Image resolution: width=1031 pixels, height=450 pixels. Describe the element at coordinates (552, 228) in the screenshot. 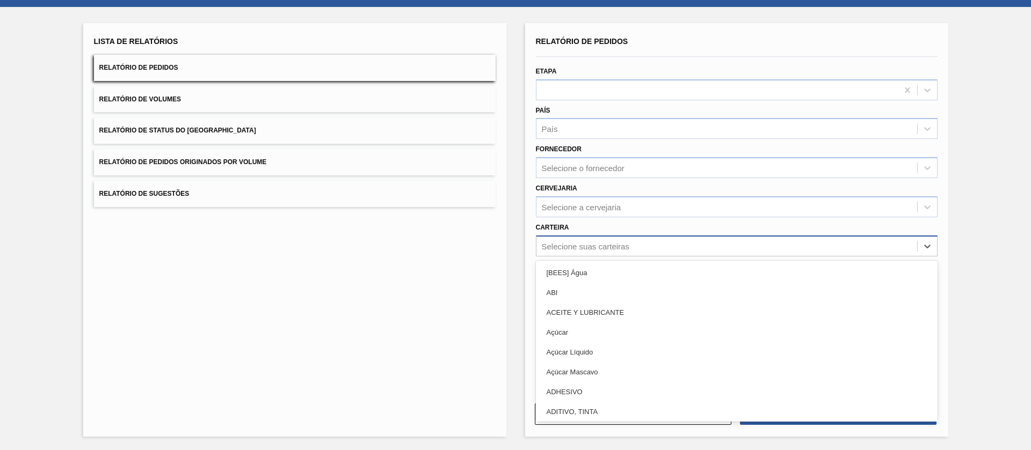

I see `label: Carteira` at that location.